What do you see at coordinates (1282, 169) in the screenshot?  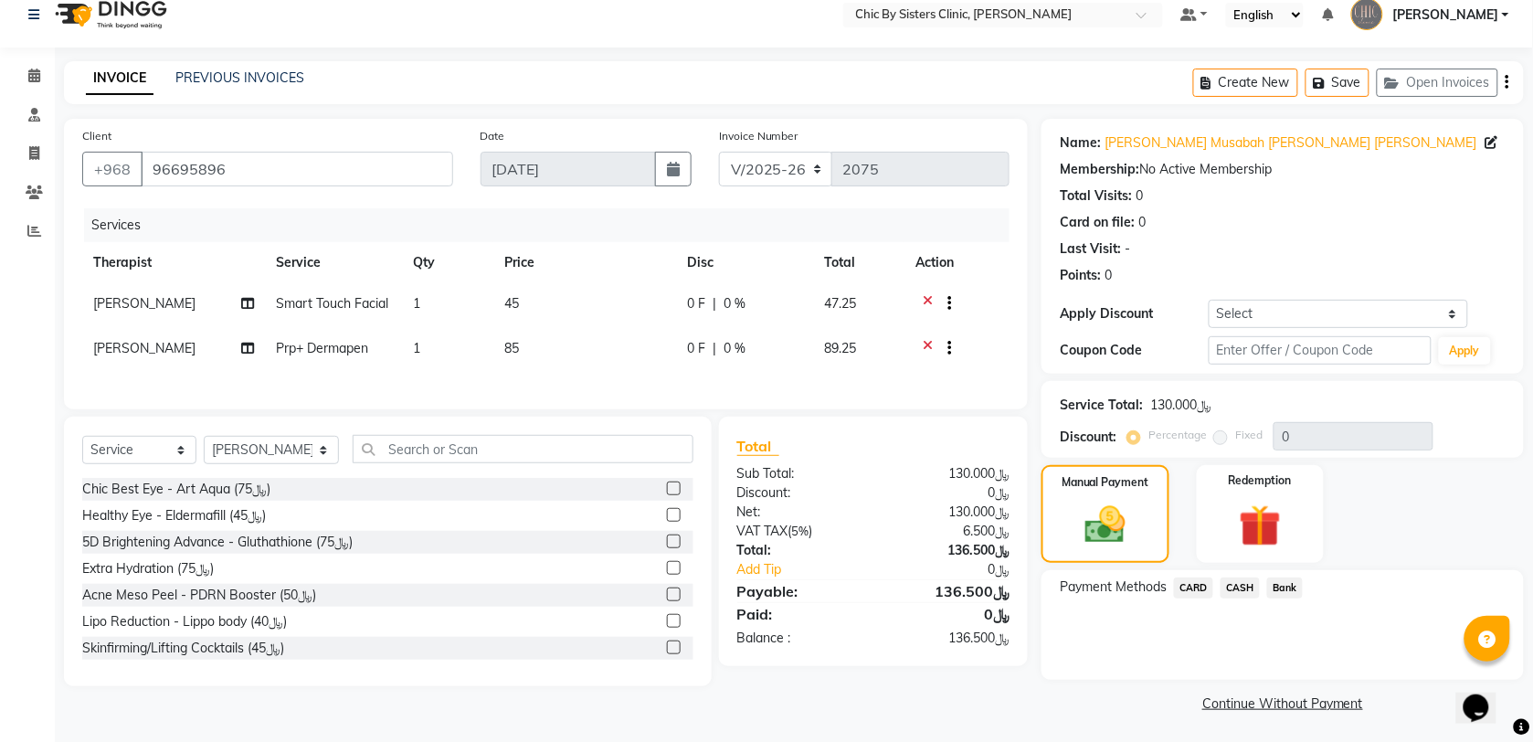 I see `div: No Active Membership` at bounding box center [1282, 169].